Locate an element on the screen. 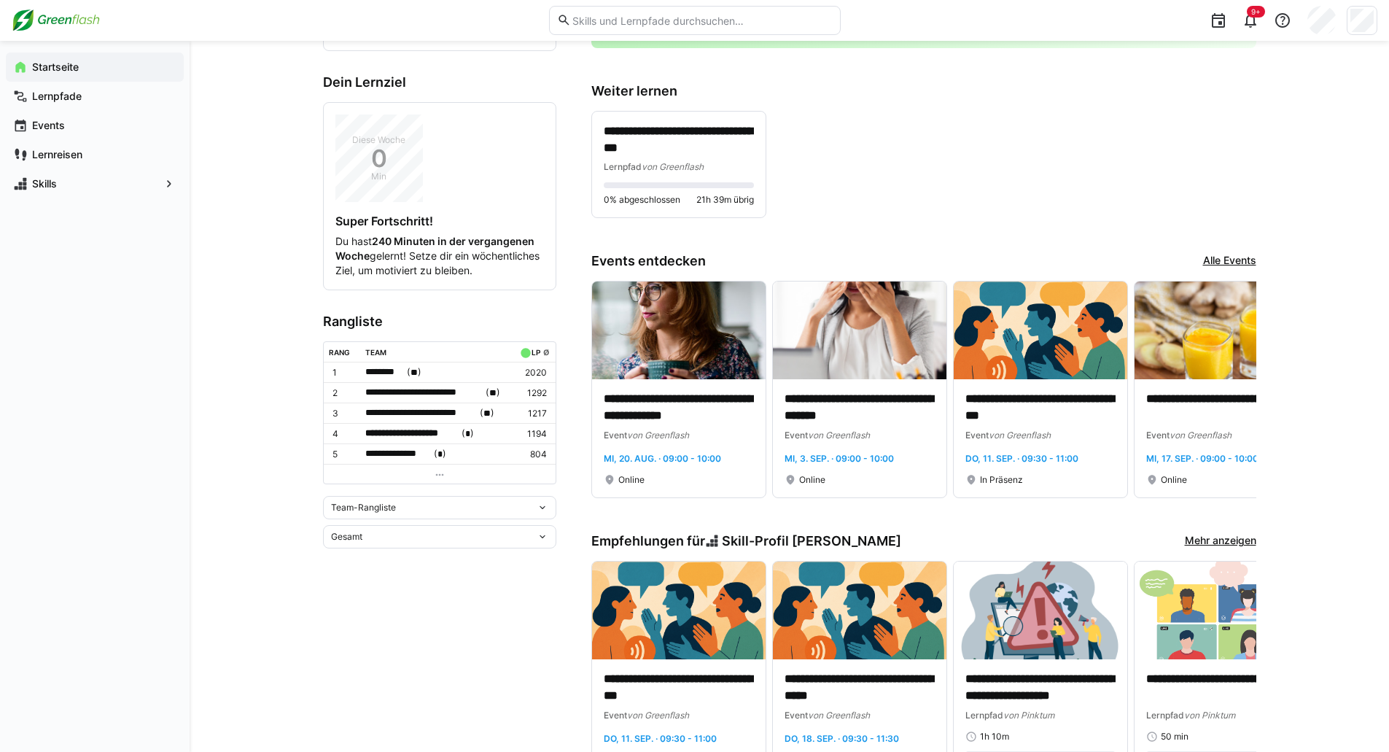 Image resolution: width=1389 pixels, height=752 pixels. h3: Dein Lernziel is located at coordinates (440, 82).